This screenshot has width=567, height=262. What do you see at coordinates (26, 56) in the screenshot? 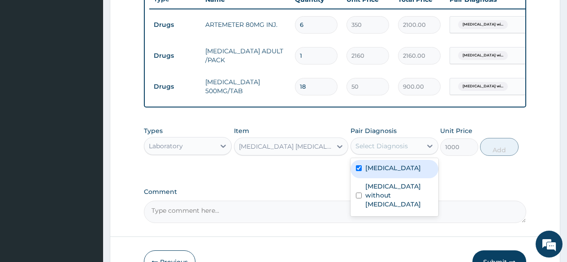
I see `img: d_794563401_company_1708531726252_794563401` at bounding box center [26, 56].